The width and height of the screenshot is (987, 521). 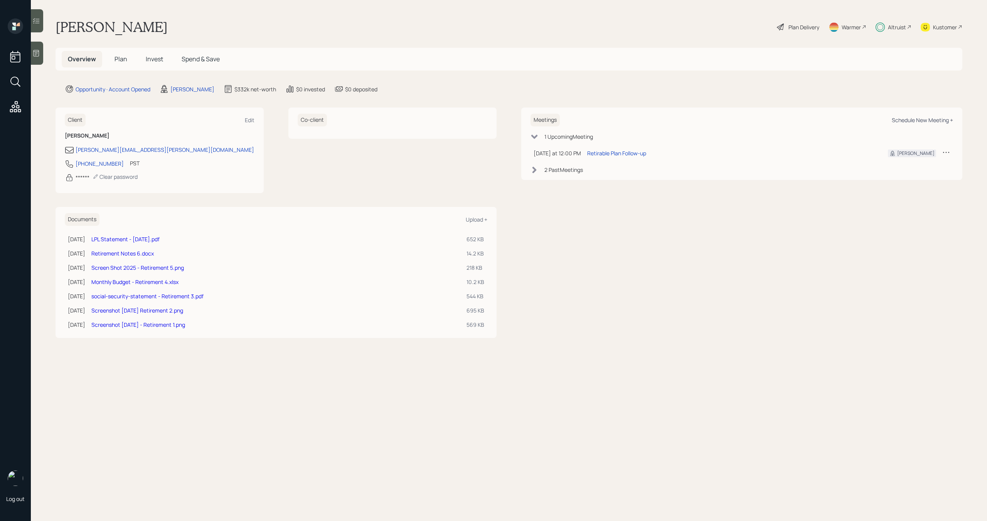 What do you see at coordinates (564, 170) in the screenshot?
I see `div: 2 Past Meeting s` at bounding box center [564, 170].